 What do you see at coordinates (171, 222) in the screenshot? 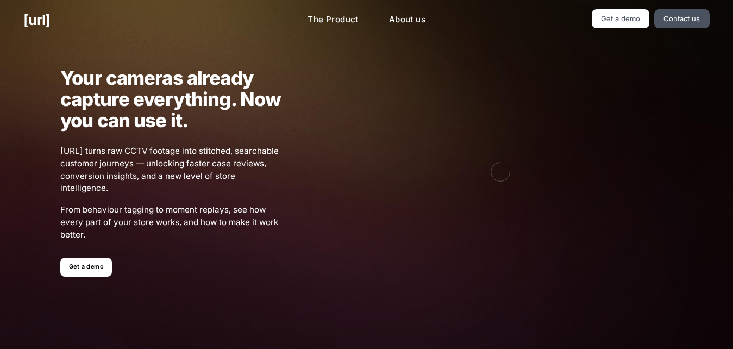
I see `span: From behaviour tagging to moment replays, see how every part of your store works, and how to make...` at bounding box center [171, 222].